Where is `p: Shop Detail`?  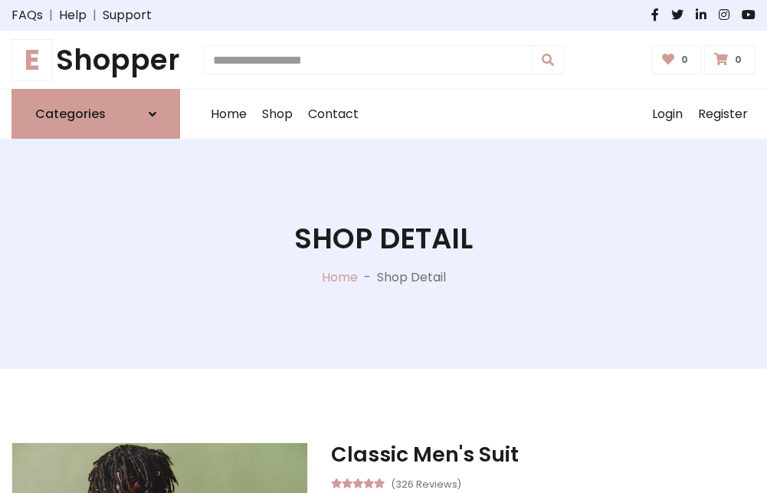 p: Shop Detail is located at coordinates (412, 278).